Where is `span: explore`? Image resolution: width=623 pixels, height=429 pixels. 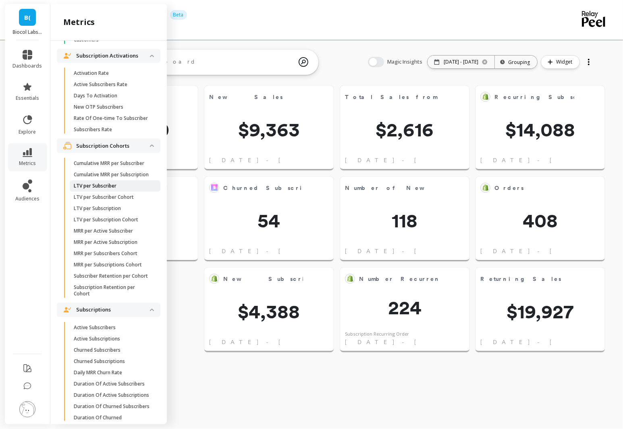
span: explore is located at coordinates (27, 132).